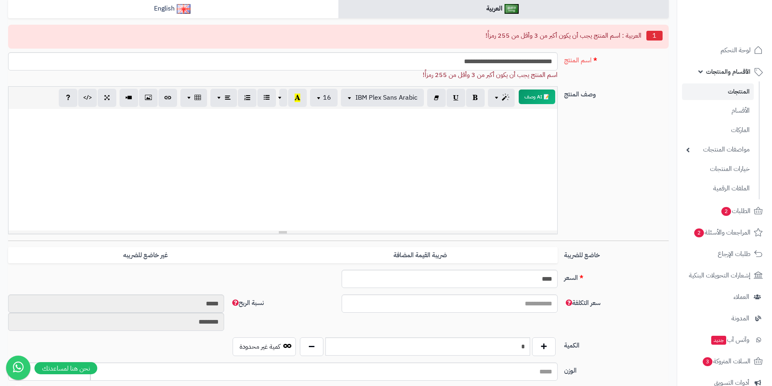 Image resolution: width=772 pixels, height=386 pixels. What do you see at coordinates (708, 362) in the screenshot?
I see `span: 3` at bounding box center [708, 362].